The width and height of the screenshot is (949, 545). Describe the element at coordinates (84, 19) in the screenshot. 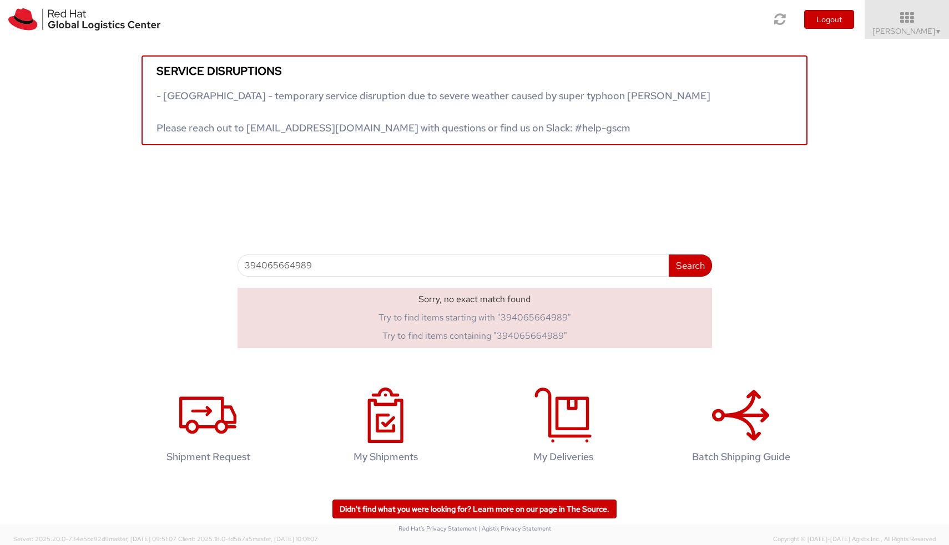

I see `img: rh-logistics-00dfa346123c4ec078e1.svg` at that location.